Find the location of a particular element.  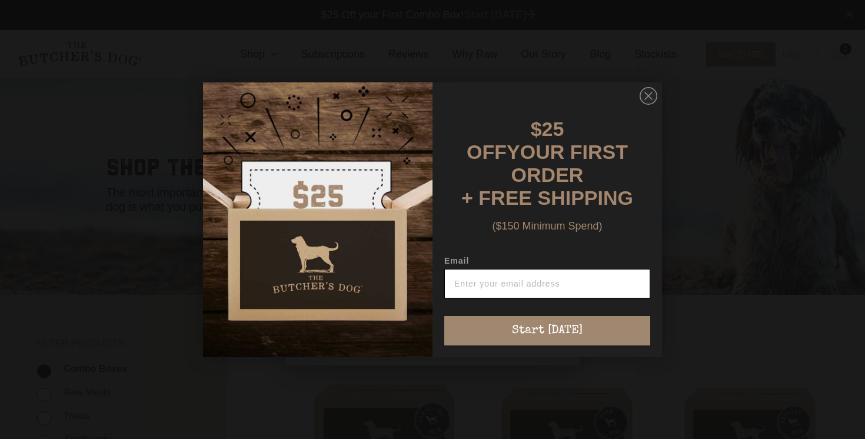

label: Email is located at coordinates (548, 263).